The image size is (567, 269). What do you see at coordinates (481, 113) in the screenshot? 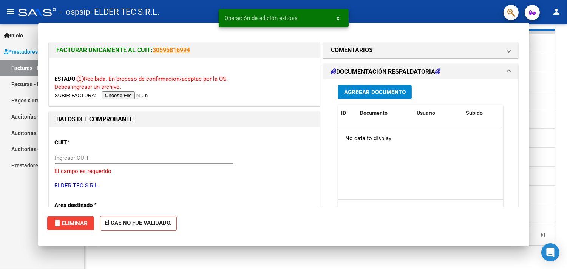
I see `datatable-header-cell: Subido` at bounding box center [481, 113].